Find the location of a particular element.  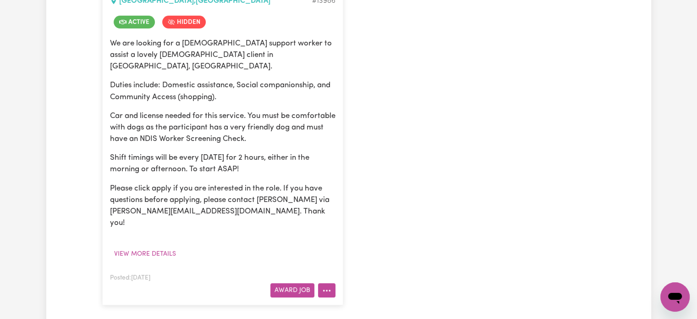

p: Please click apply if you are interested in the role. If you have questions before applying, plea... is located at coordinates (223, 205).